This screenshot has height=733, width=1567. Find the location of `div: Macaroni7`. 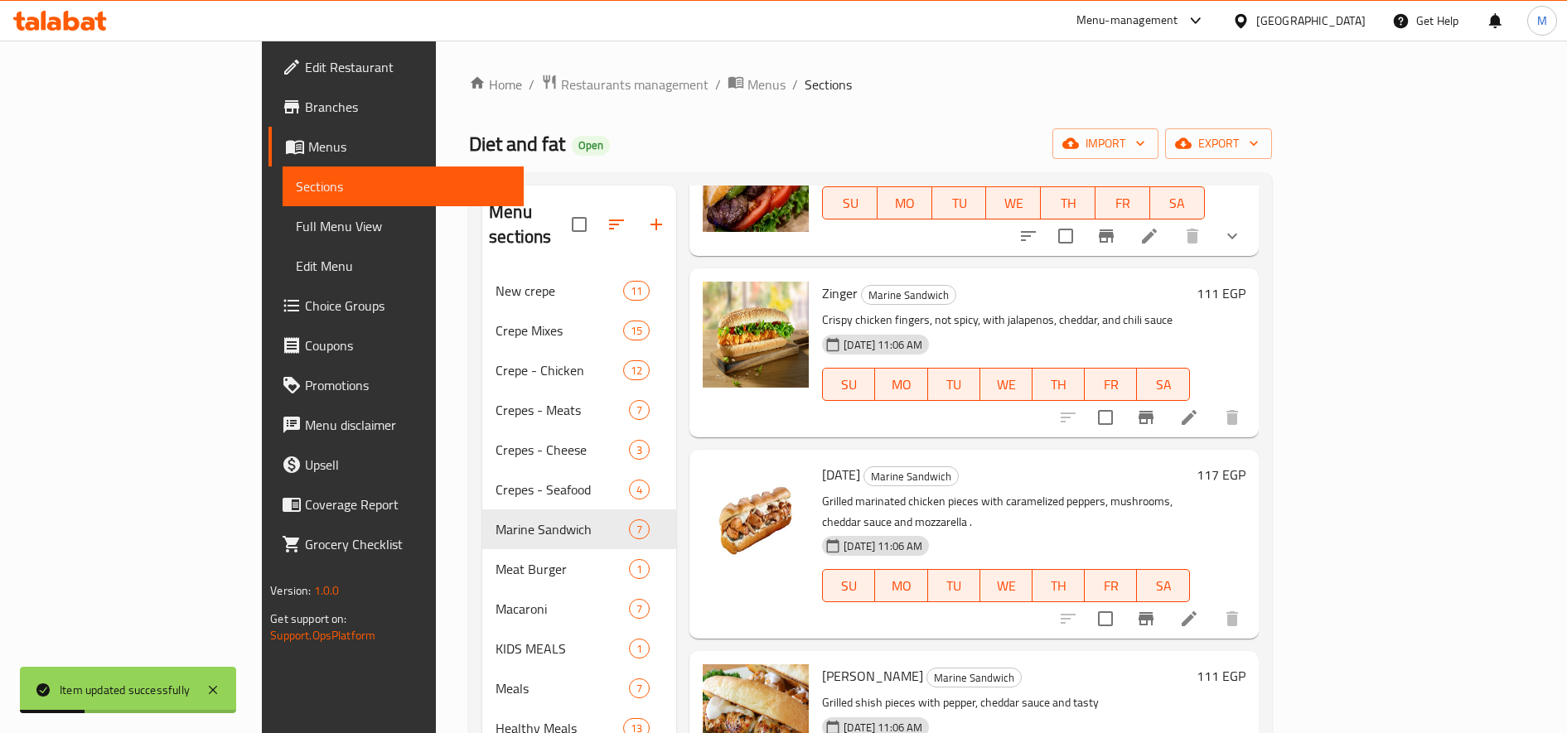

div: Macaroni7 is located at coordinates (579, 609).